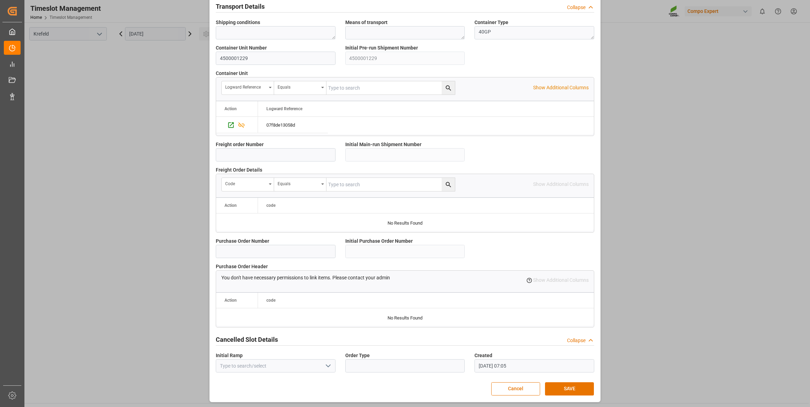 The width and height of the screenshot is (810, 407). What do you see at coordinates (247, 340) in the screenshot?
I see `h2: Cancelled Slot Details` at bounding box center [247, 340].